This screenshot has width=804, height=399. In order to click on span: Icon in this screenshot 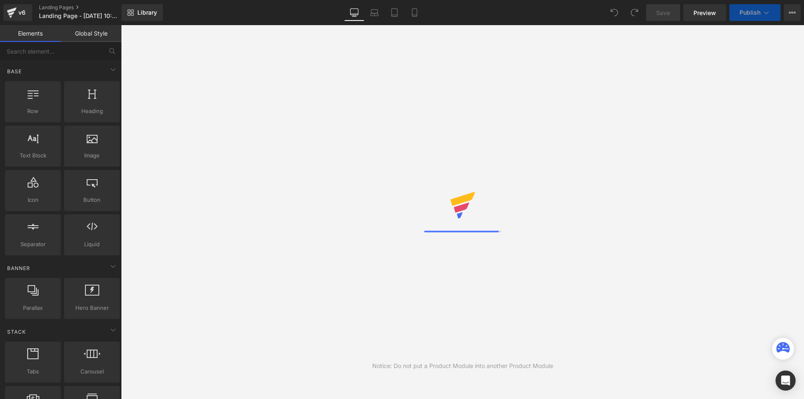, I will do `click(33, 200)`.